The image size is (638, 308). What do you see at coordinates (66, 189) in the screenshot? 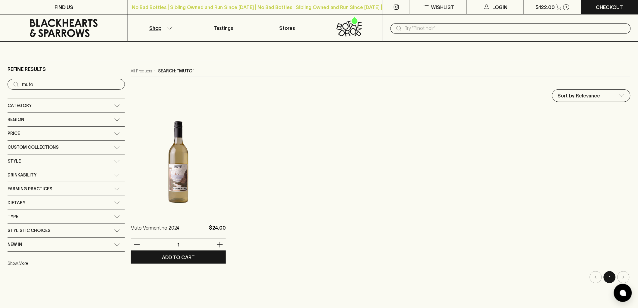
I see `div: Farming Practices` at bounding box center [66, 189].